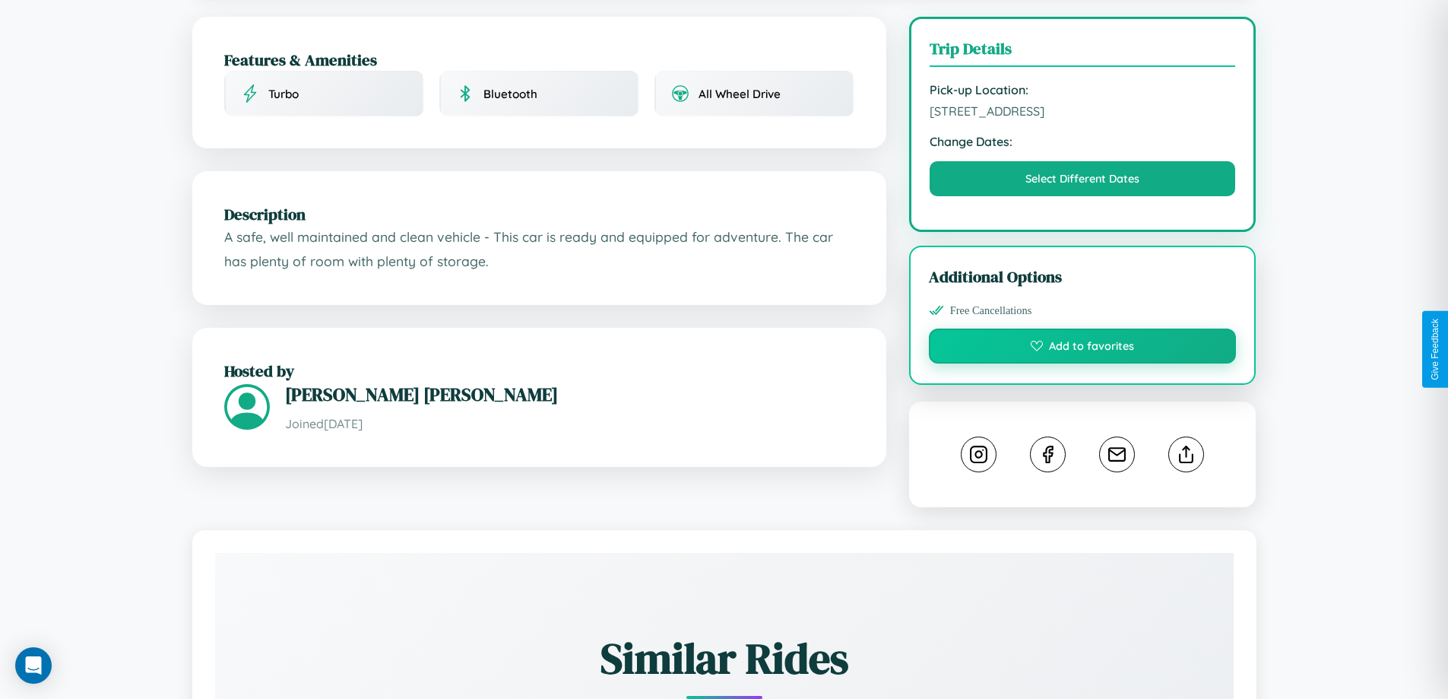  What do you see at coordinates (1083, 346) in the screenshot?
I see `button: Add to favorites` at bounding box center [1083, 346].